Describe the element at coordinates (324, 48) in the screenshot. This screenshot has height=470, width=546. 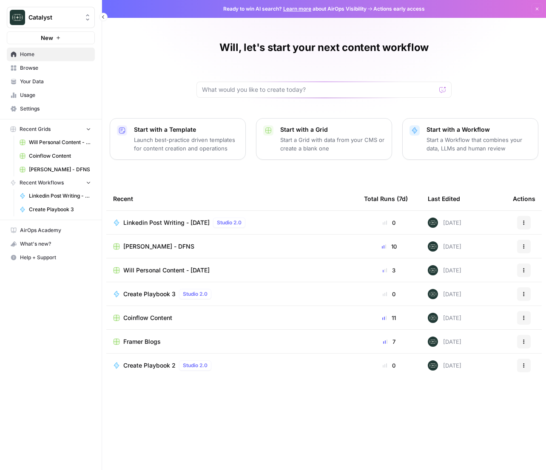
I see `h1: Will, let's start your next content workflow` at that location.